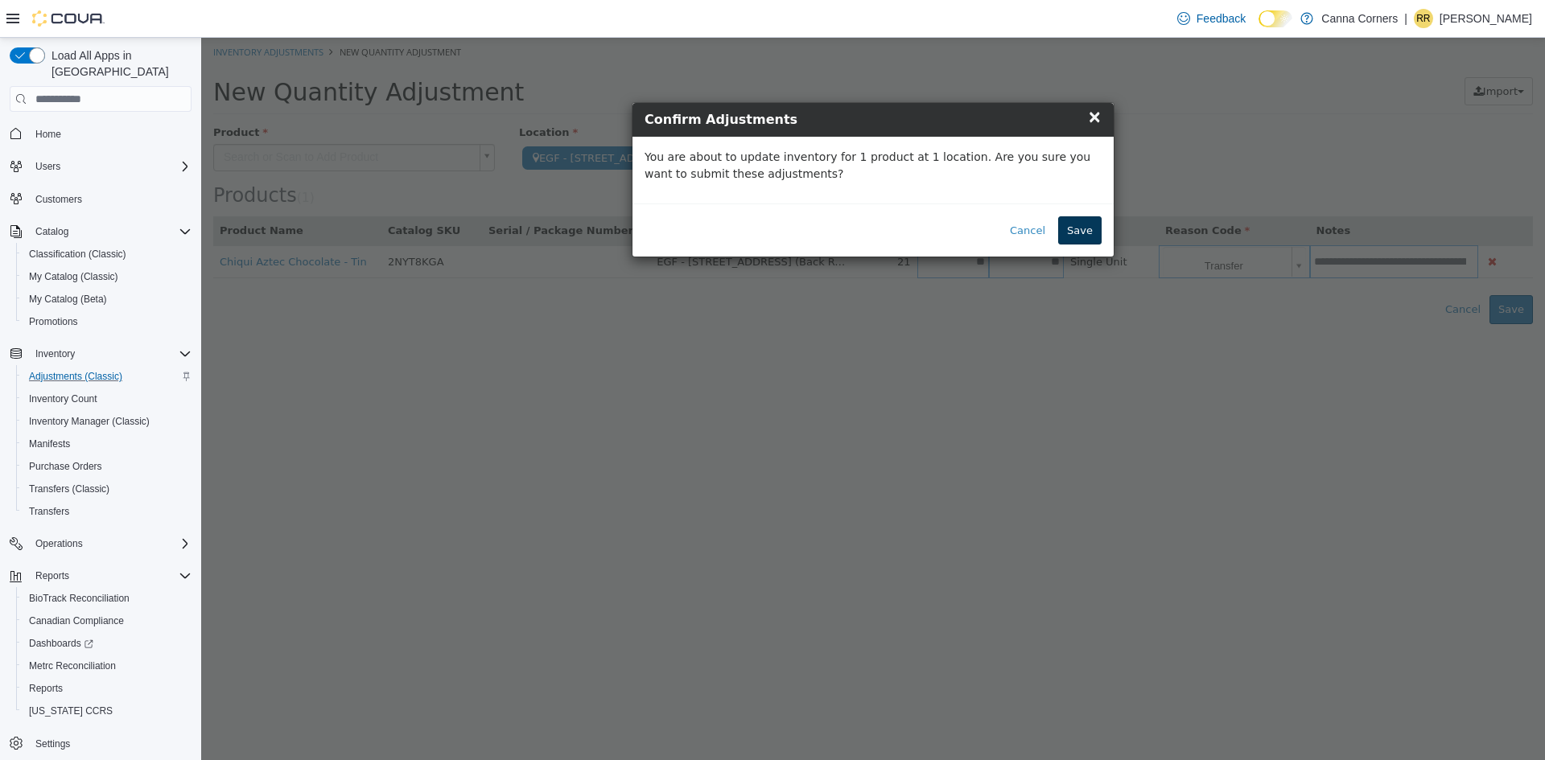  I want to click on button: Adjustments (Classic), so click(107, 377).